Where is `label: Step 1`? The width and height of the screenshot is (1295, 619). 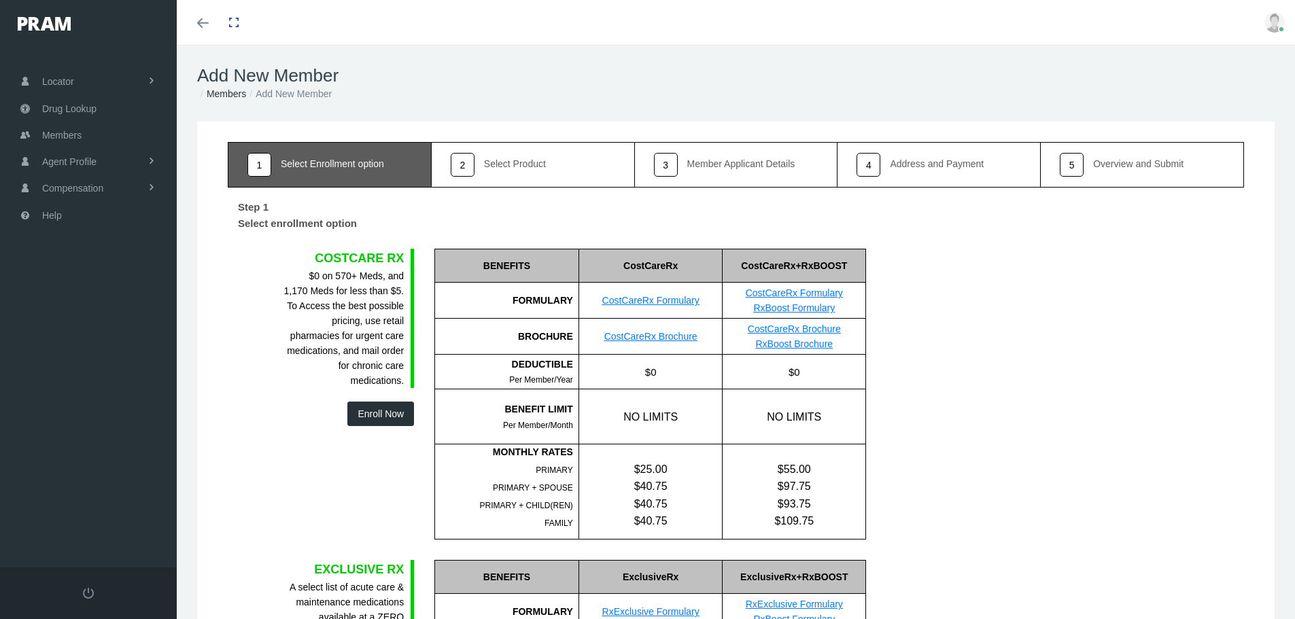
label: Step 1 is located at coordinates (253, 205).